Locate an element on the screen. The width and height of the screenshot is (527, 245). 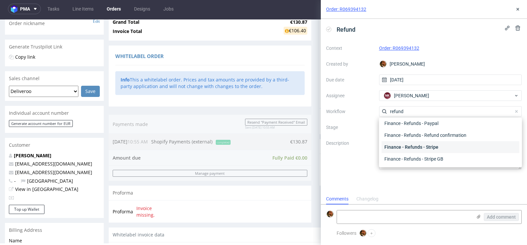
span: pma is located at coordinates (25, 9).